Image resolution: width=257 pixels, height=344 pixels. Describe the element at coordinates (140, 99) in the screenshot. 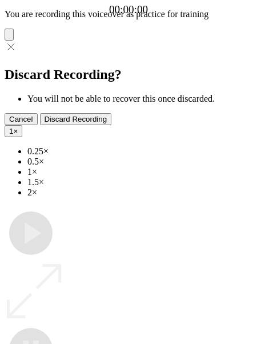

I see `li: You will not be able to recover this once discarded.` at that location.